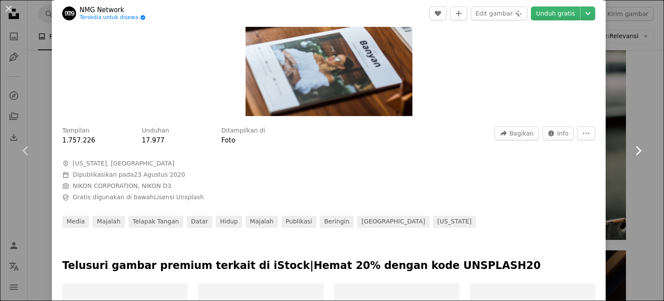  Describe the element at coordinates (639, 151) in the screenshot. I see `a: Berikutnya` at that location.